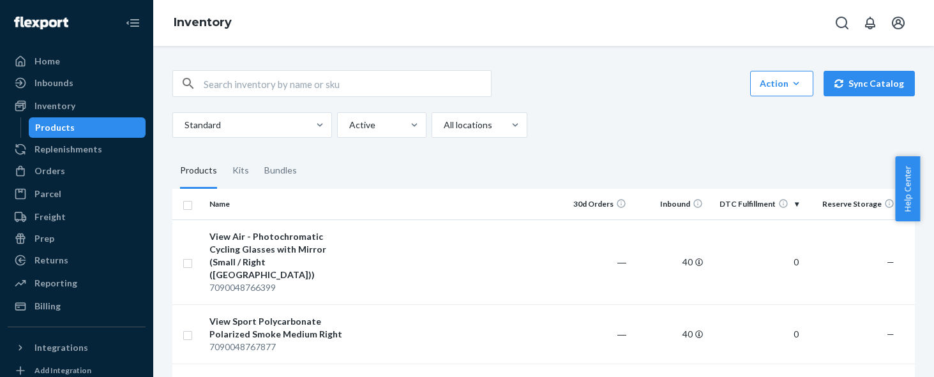 Image resolution: width=934 pixels, height=377 pixels. I want to click on input: Standard, so click(184, 125).